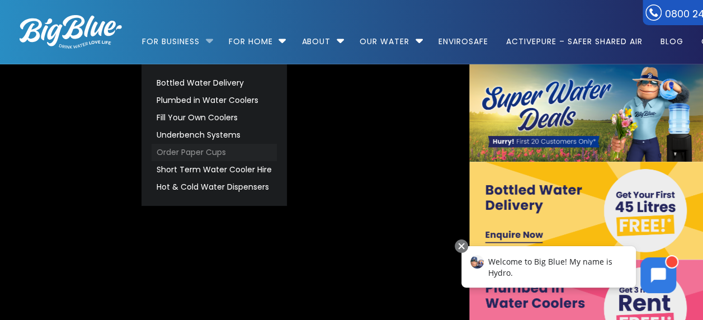 The width and height of the screenshot is (703, 320). Describe the element at coordinates (70, 32) in the screenshot. I see `a: logo` at that location.